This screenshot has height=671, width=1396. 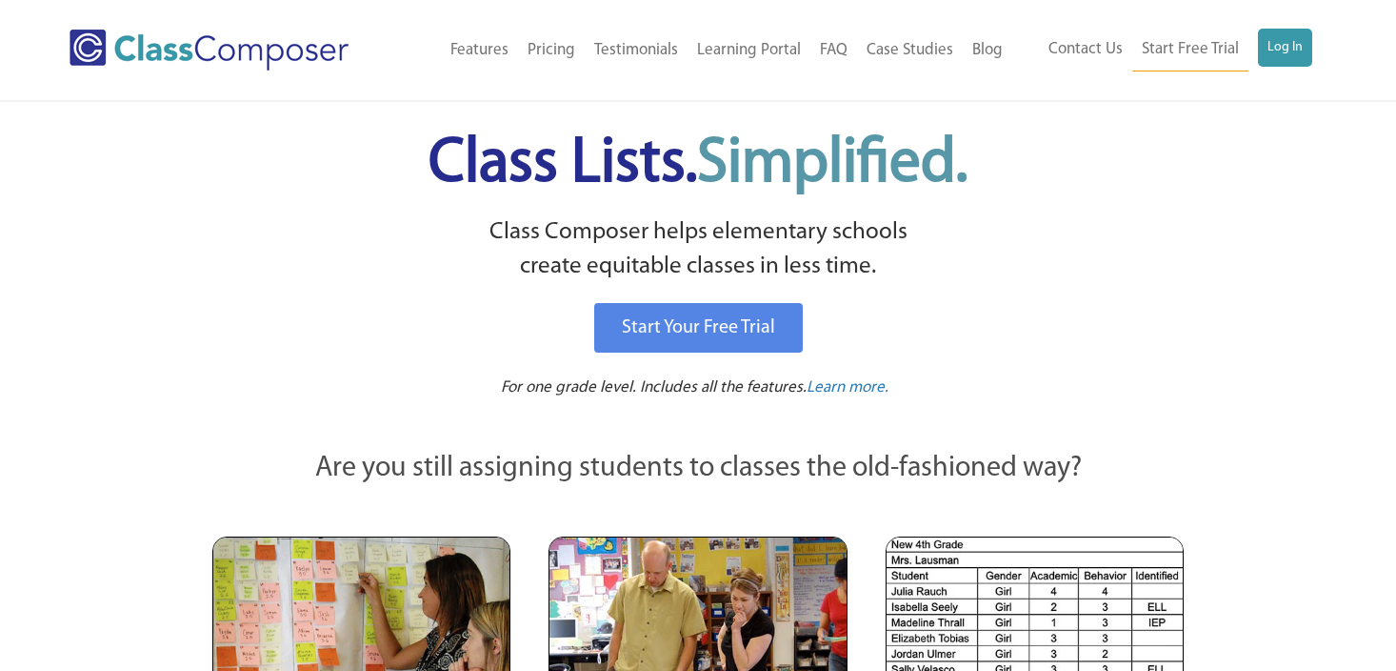 What do you see at coordinates (209, 50) in the screenshot?
I see `img: Class Composer` at bounding box center [209, 50].